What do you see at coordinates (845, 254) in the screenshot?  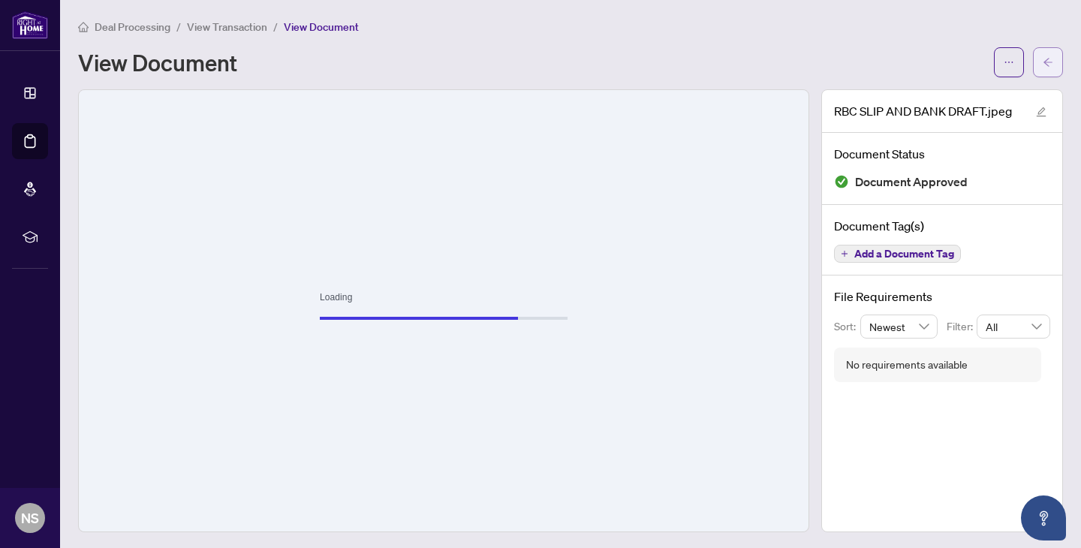 I see `span: plus` at bounding box center [845, 254].